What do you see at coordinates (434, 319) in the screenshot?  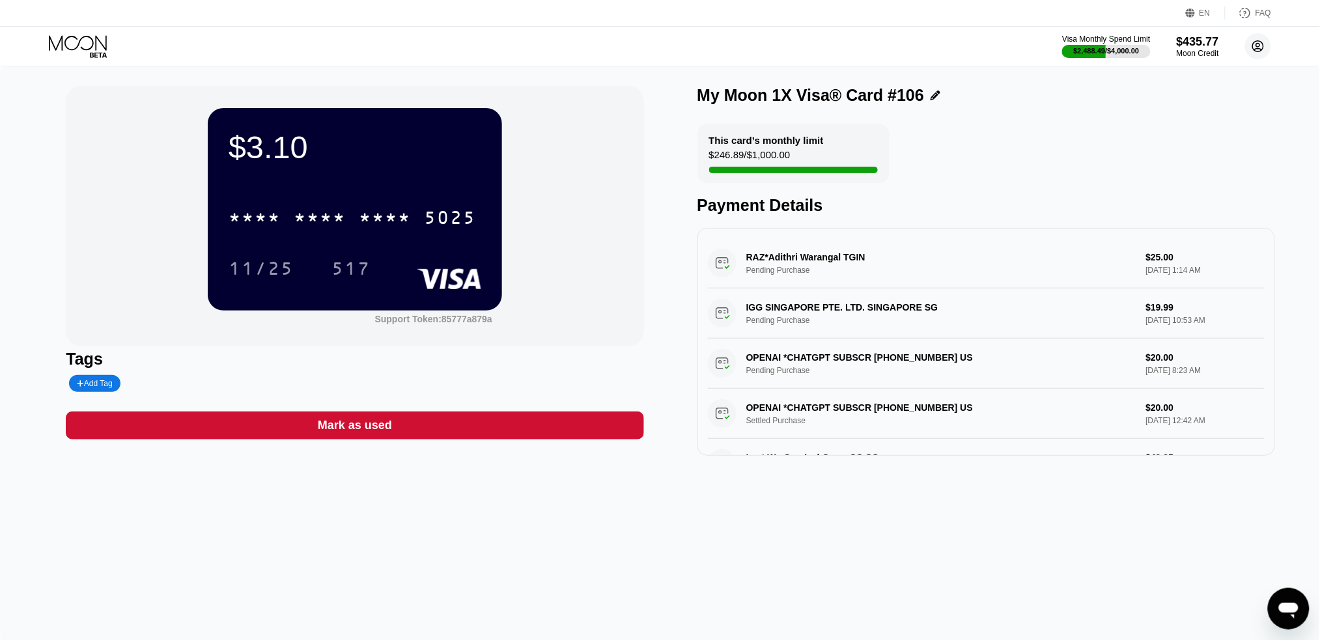 I see `div: Support Token: 85777a879a` at bounding box center [434, 319].